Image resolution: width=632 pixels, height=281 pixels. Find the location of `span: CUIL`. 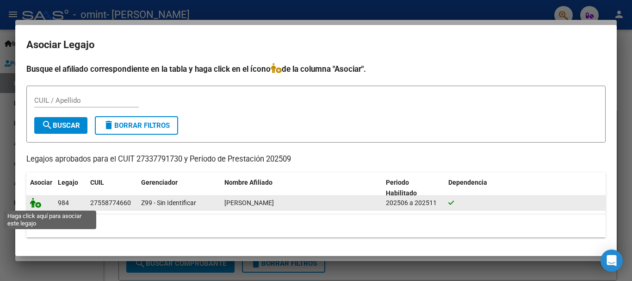

span: CUIL is located at coordinates (97, 182).